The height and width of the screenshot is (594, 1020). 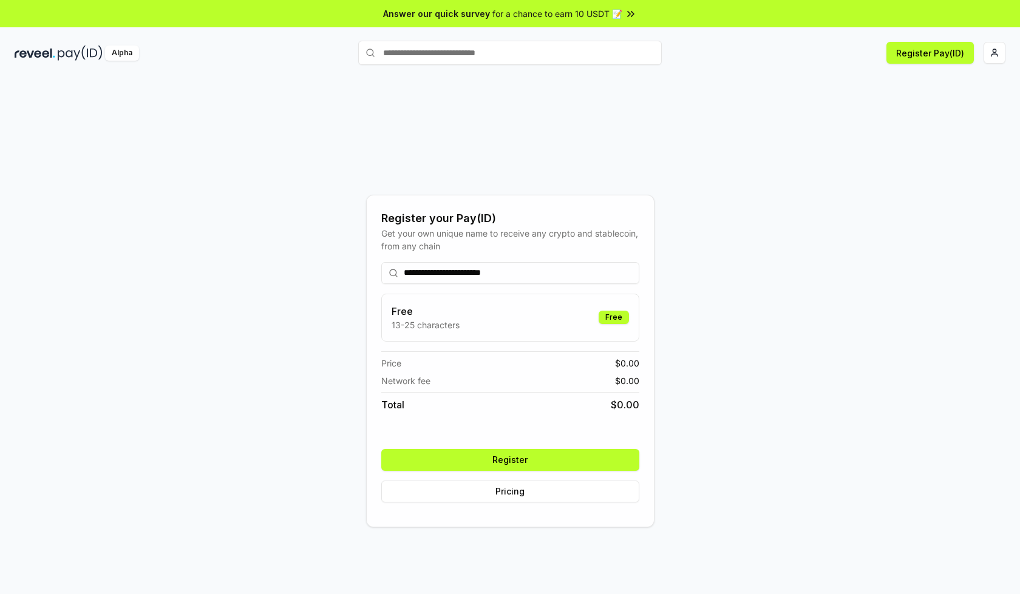 What do you see at coordinates (614, 317) in the screenshot?
I see `div: Free` at bounding box center [614, 317].